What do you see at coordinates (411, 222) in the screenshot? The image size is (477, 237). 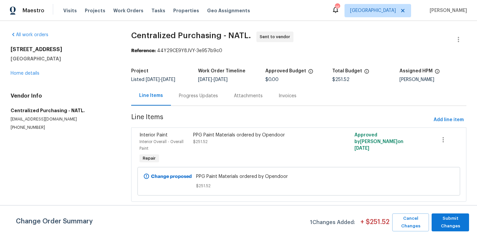 I see `button: Cancel Changes` at bounding box center [411, 222].